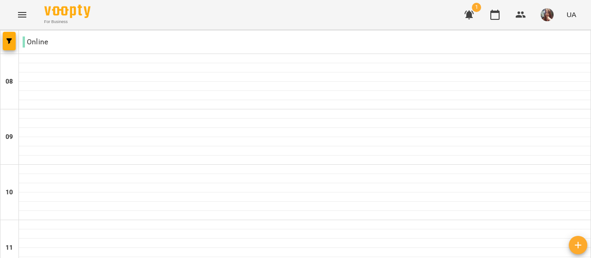  What do you see at coordinates (22, 15) in the screenshot?
I see `button: Menu` at bounding box center [22, 15].